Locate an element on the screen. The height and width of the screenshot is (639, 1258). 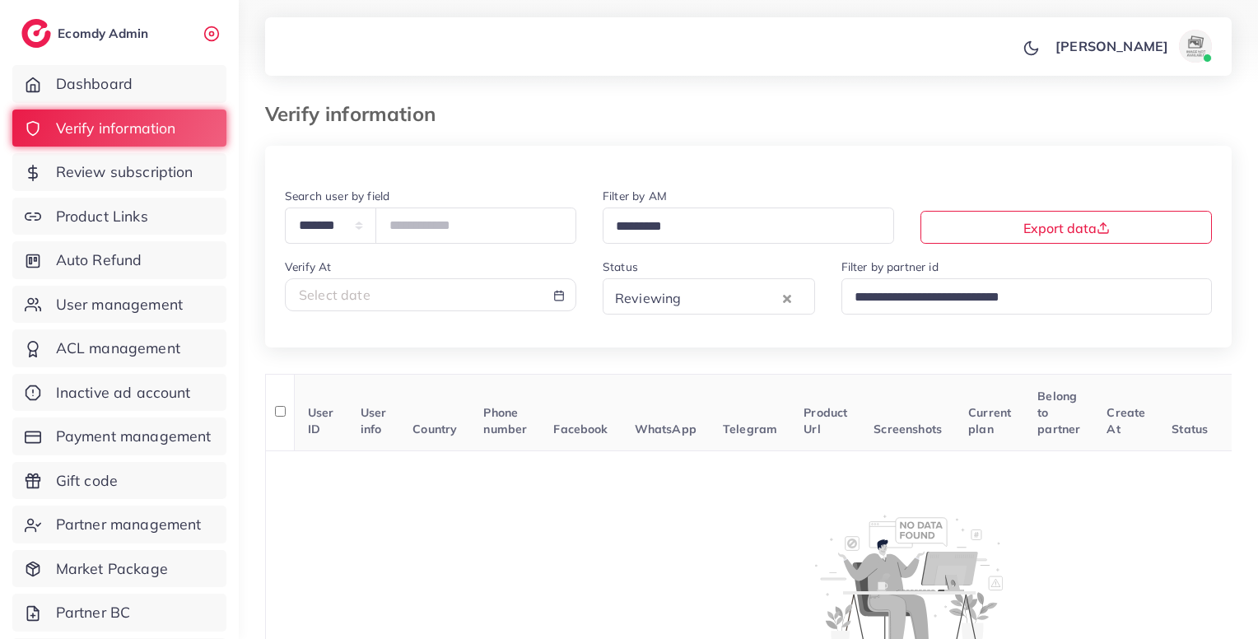
span: User management is located at coordinates (119, 305).